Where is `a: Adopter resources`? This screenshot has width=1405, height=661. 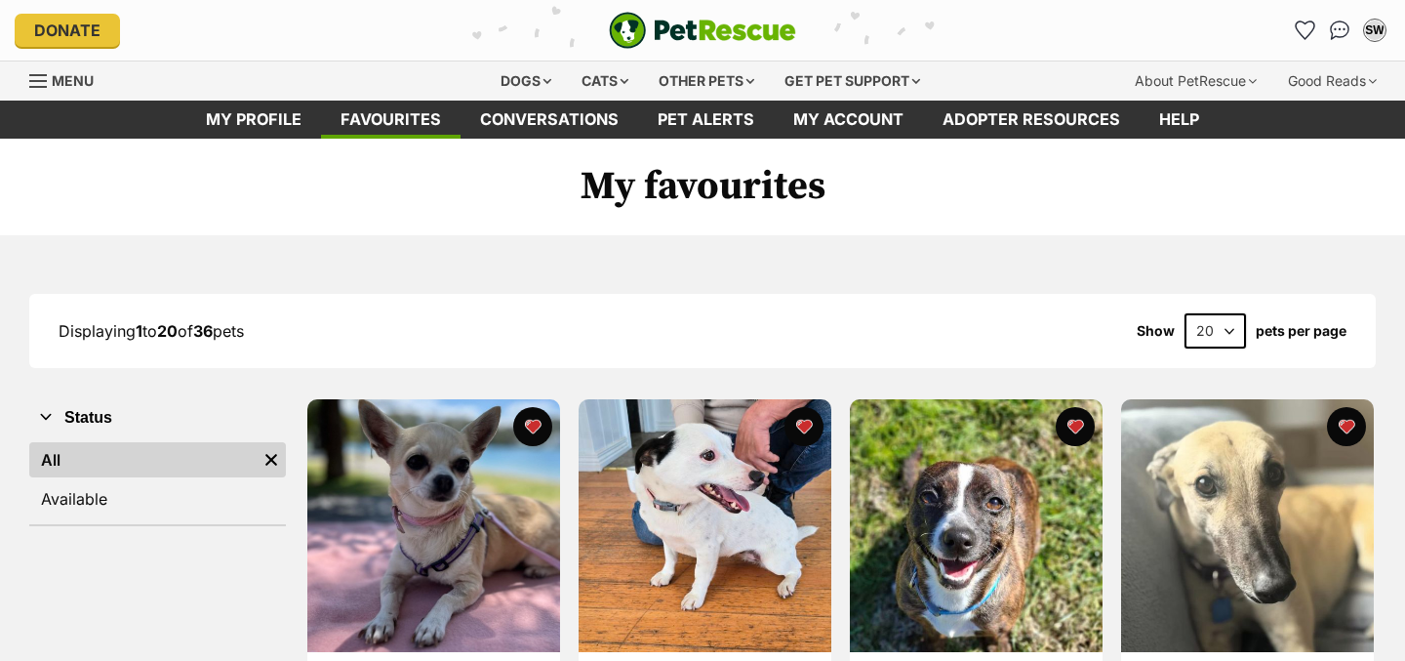 a: Adopter resources is located at coordinates (1031, 119).